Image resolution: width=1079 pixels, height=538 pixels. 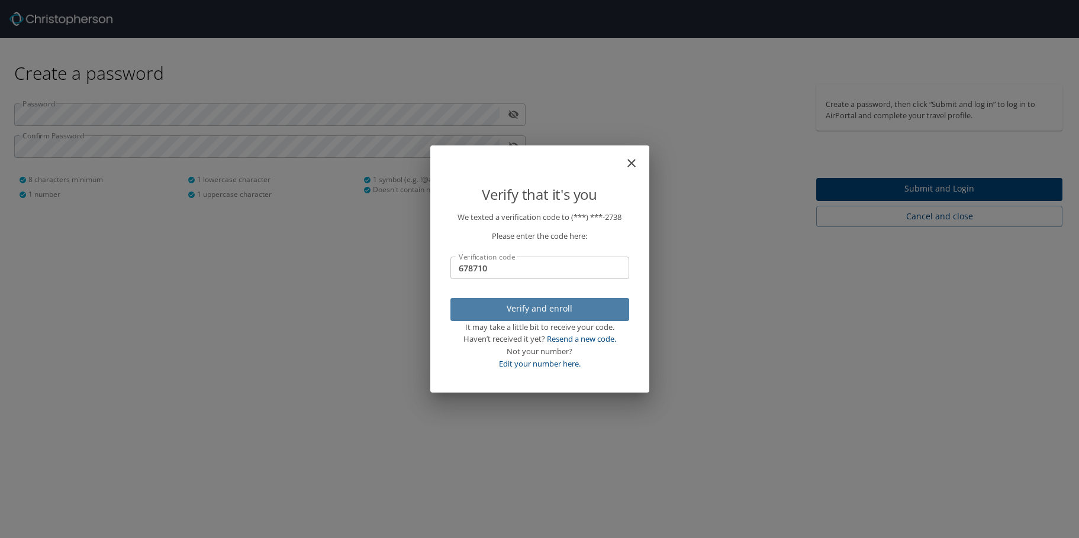 What do you see at coordinates (581, 339) in the screenshot?
I see `a: Resend a new code.` at bounding box center [581, 339].